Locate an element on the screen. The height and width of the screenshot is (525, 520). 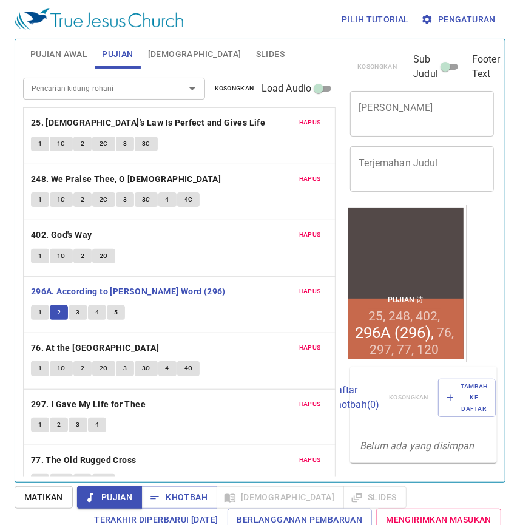
li: 402 is located at coordinates (83, 111).